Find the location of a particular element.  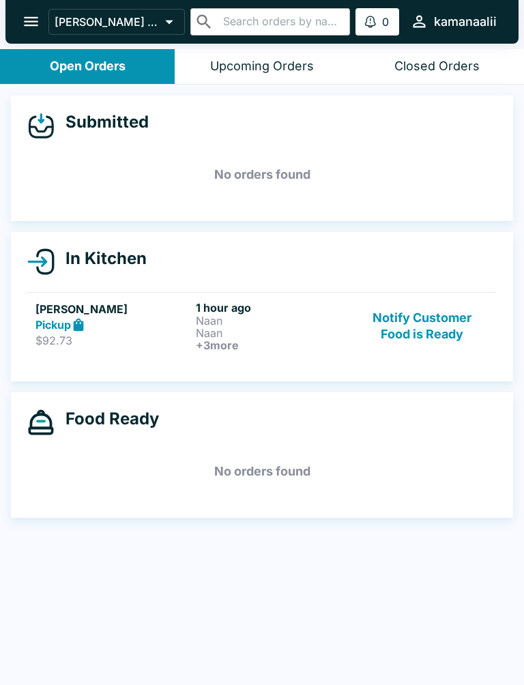

p: $92.73 is located at coordinates (113, 340).